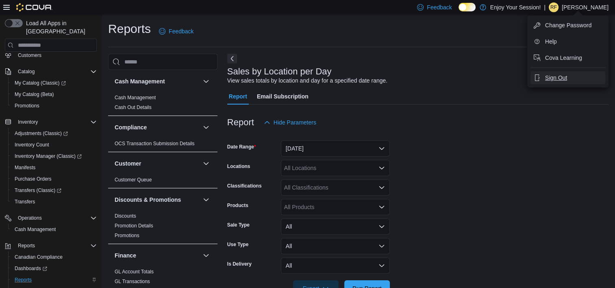 The width and height of the screenshot is (615, 288). Describe the element at coordinates (26, 72) in the screenshot. I see `button: Catalog` at that location.